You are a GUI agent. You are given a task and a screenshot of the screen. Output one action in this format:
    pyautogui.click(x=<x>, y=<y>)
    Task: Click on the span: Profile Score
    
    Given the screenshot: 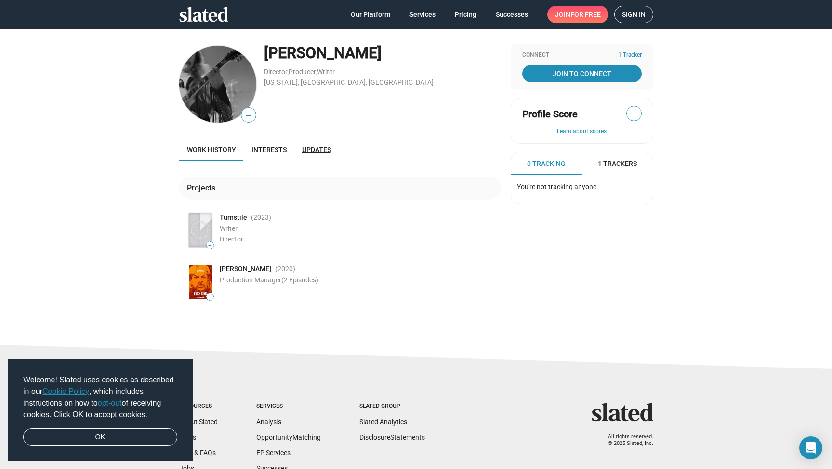 What is the action you would take?
    pyautogui.click(x=549, y=114)
    